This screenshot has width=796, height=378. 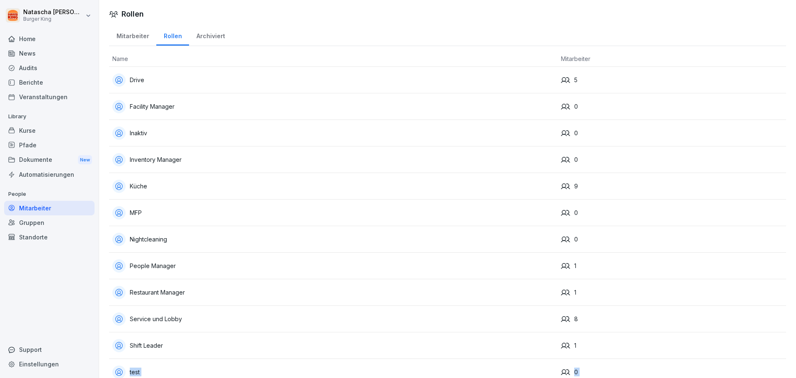 I want to click on a: Standorte, so click(x=49, y=237).